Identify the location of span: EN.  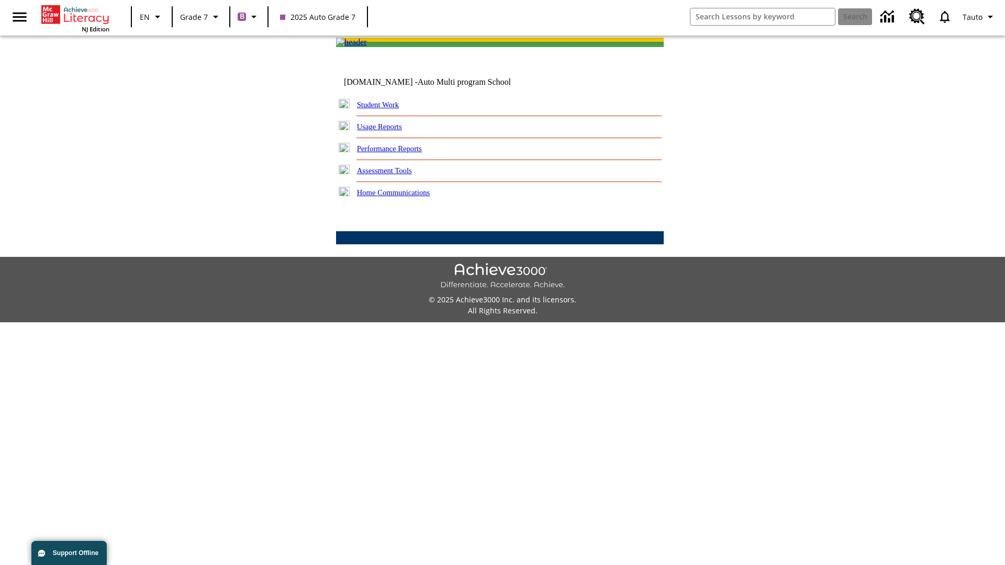
(144, 17).